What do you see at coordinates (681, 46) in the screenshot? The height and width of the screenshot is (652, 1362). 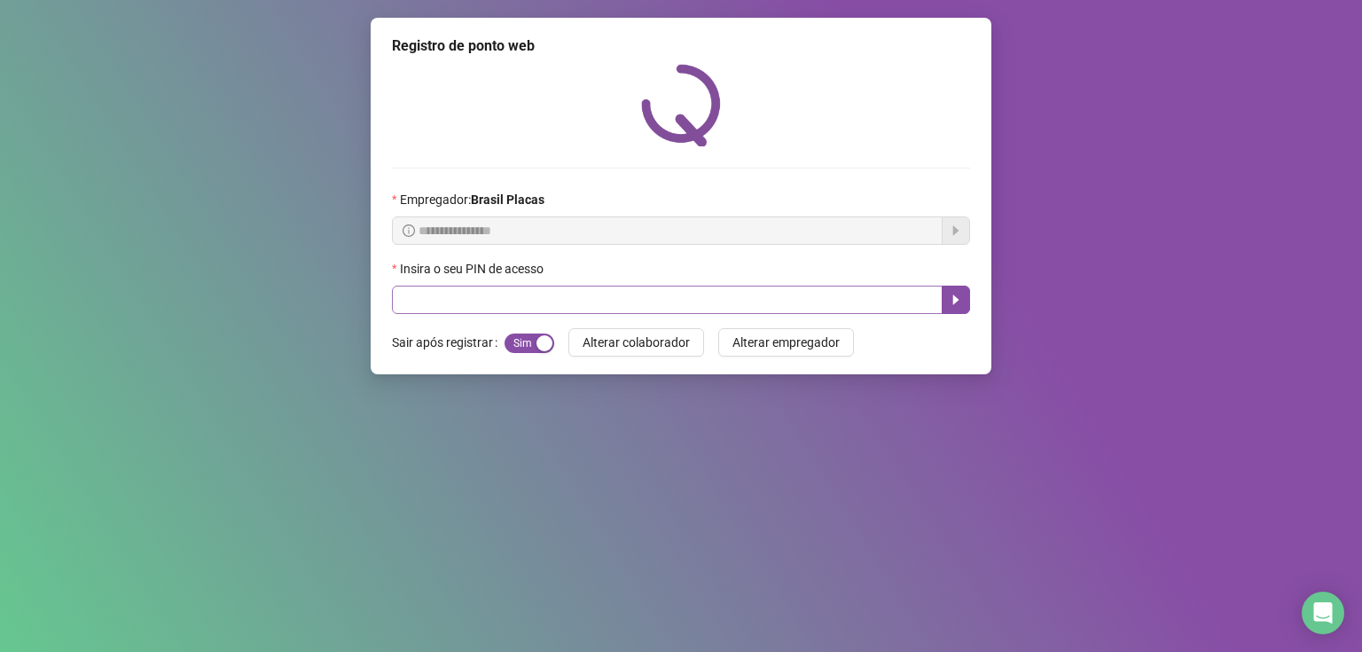 I see `div: Registro de ponto web` at bounding box center [681, 46].